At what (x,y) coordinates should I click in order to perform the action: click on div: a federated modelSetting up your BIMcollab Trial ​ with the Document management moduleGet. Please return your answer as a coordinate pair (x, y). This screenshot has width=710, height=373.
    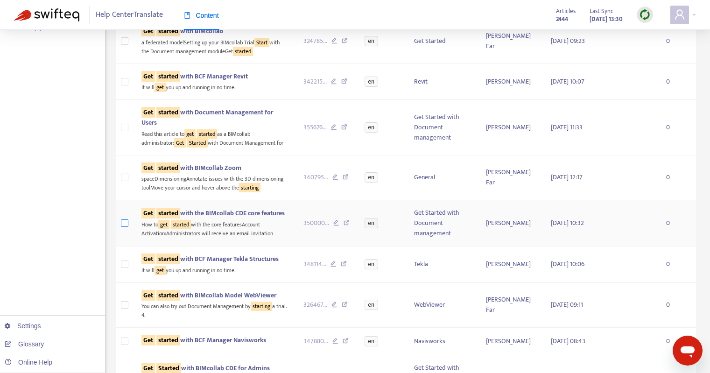
    Looking at the image, I should click on (215, 46).